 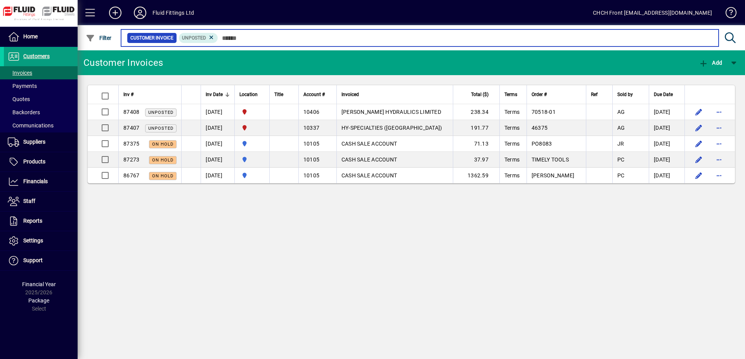 What do you see at coordinates (476, 160) in the screenshot?
I see `td: 37.97` at bounding box center [476, 160].